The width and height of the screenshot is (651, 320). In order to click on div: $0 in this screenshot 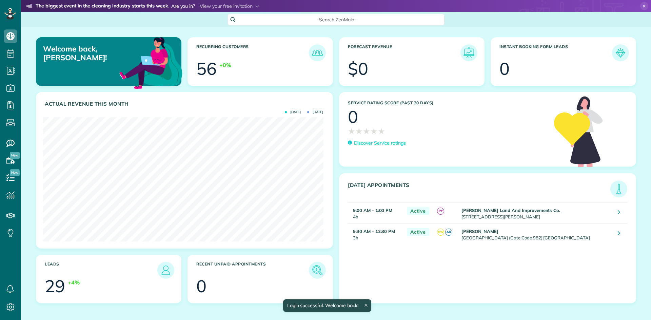, I will do `click(358, 69)`.